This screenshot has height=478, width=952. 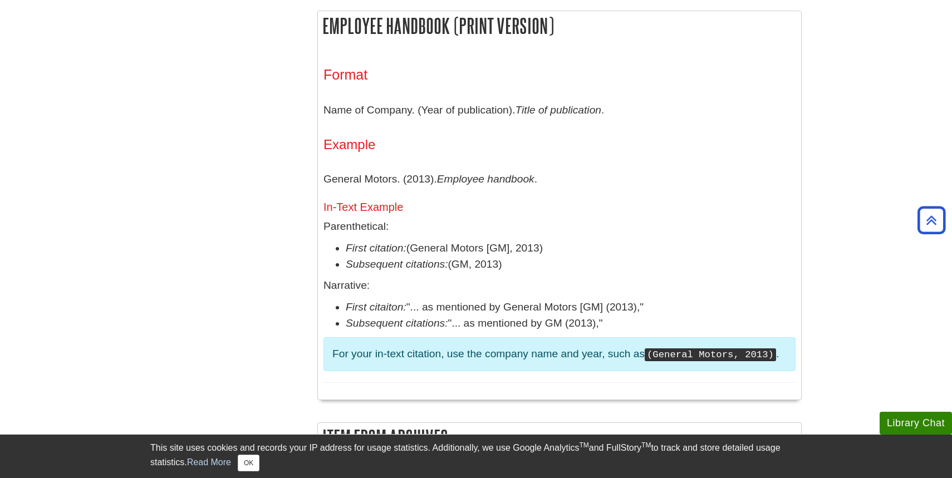 I want to click on button: Library Chat, so click(x=916, y=423).